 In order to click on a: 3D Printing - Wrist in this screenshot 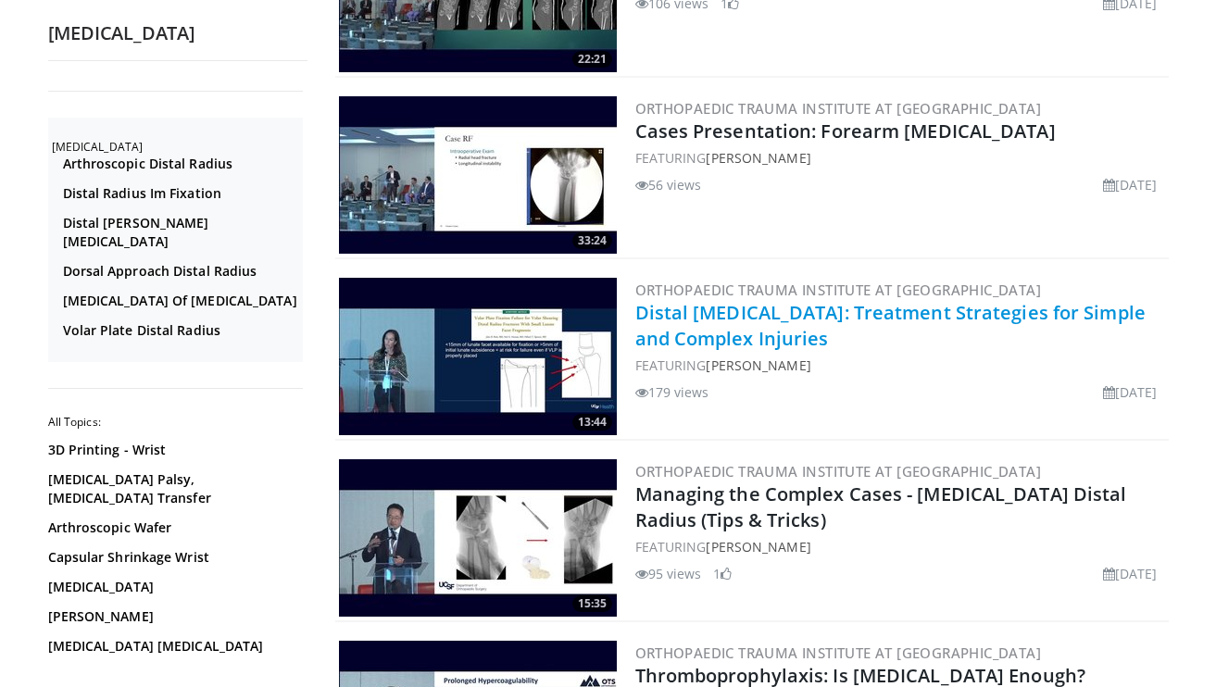, I will do `click(173, 450)`.